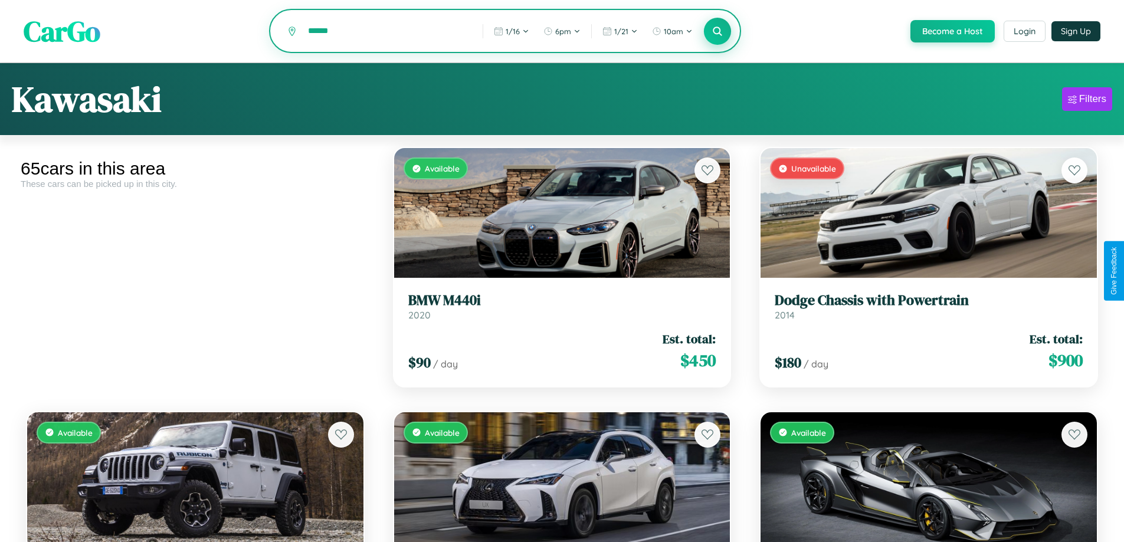  What do you see at coordinates (621, 31) in the screenshot?
I see `span: 1 / 21` at bounding box center [621, 31].